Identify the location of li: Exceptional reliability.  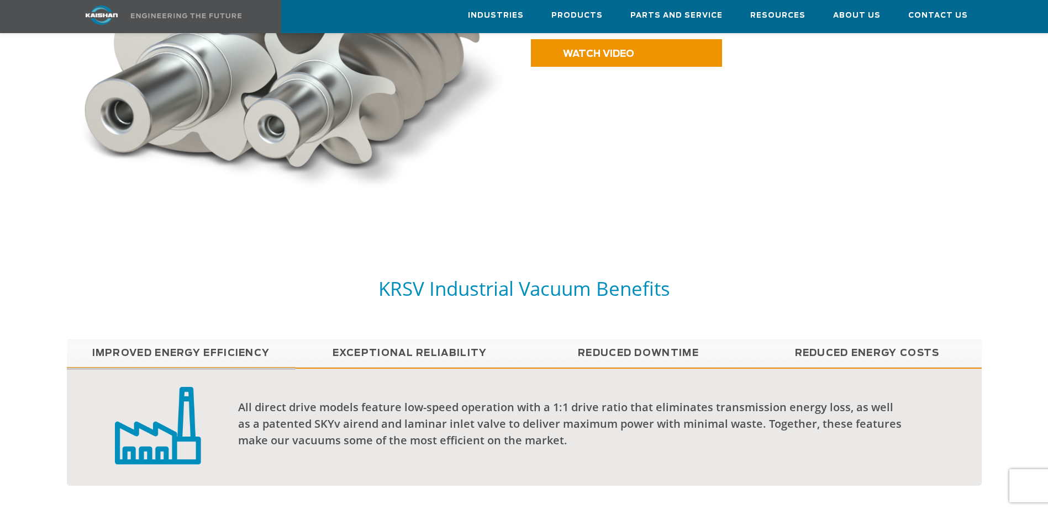
(410, 353).